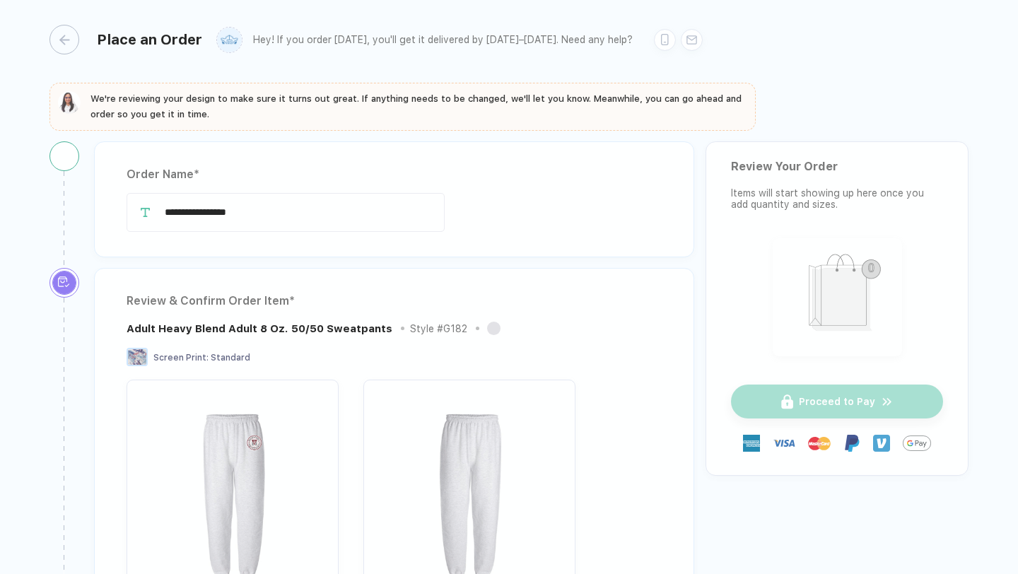 The width and height of the screenshot is (1018, 574). I want to click on img: master-card, so click(819, 443).